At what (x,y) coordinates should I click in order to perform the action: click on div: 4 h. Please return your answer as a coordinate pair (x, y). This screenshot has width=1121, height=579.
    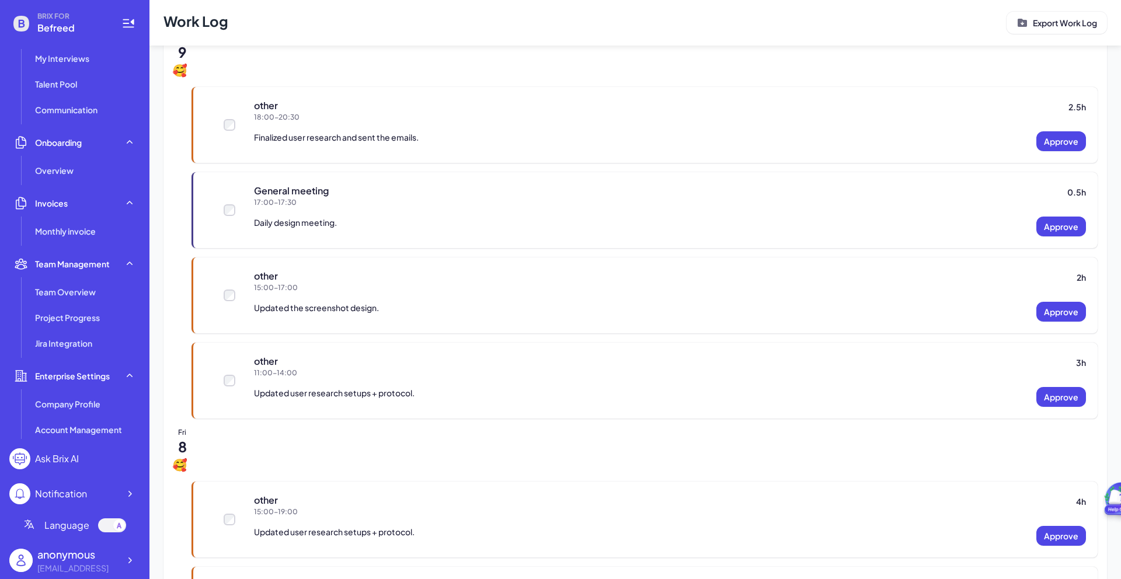
    Looking at the image, I should click on (1081, 502).